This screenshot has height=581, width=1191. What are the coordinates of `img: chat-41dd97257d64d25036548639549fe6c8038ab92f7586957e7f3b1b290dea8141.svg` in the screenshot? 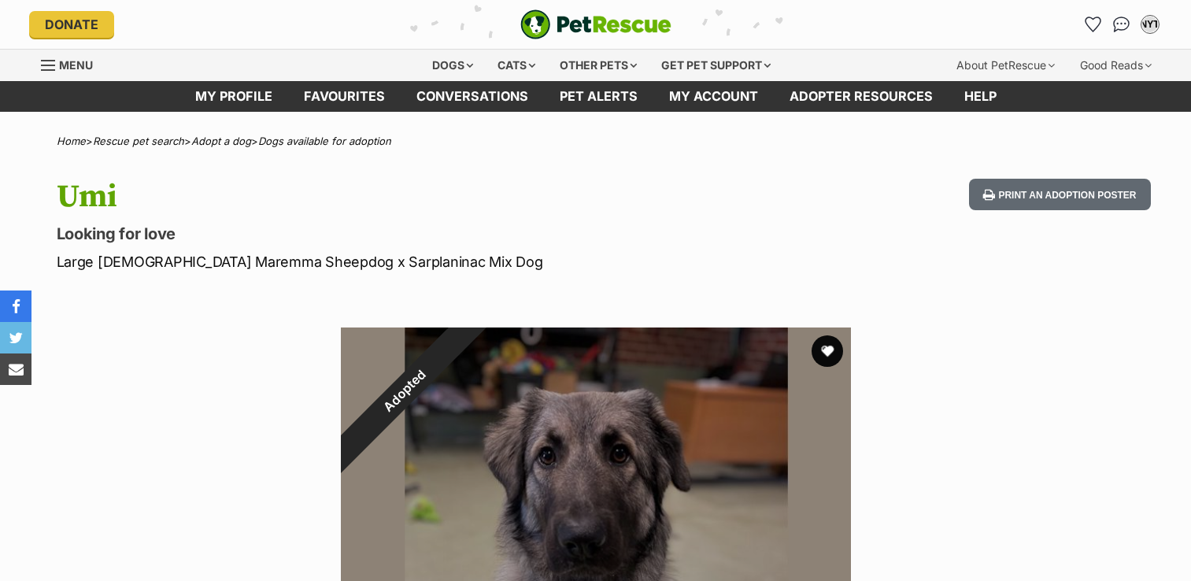 It's located at (1121, 24).